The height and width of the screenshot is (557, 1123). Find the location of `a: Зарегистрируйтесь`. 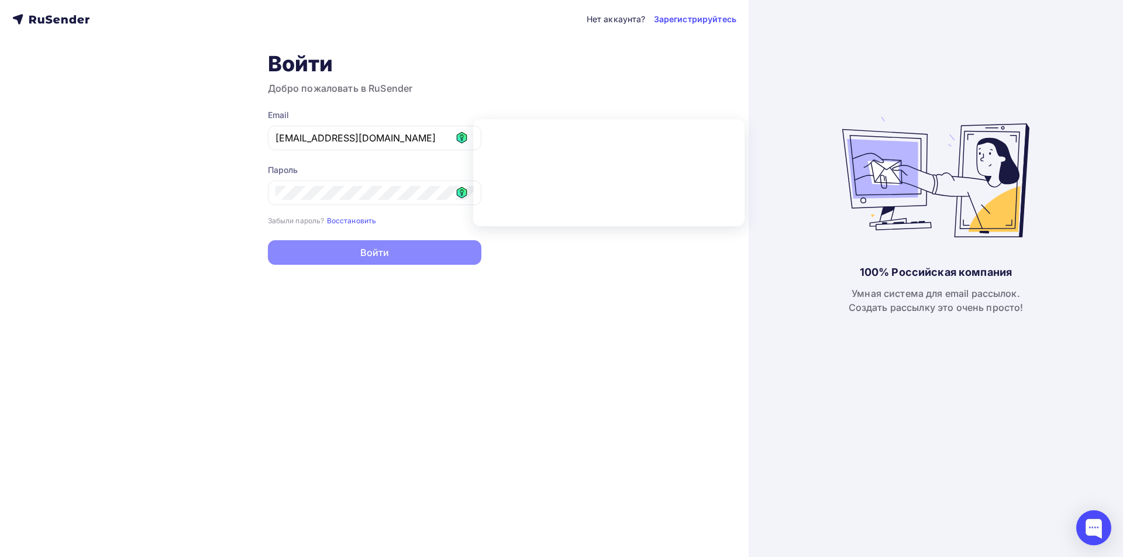

a: Зарегистрируйтесь is located at coordinates (695, 19).